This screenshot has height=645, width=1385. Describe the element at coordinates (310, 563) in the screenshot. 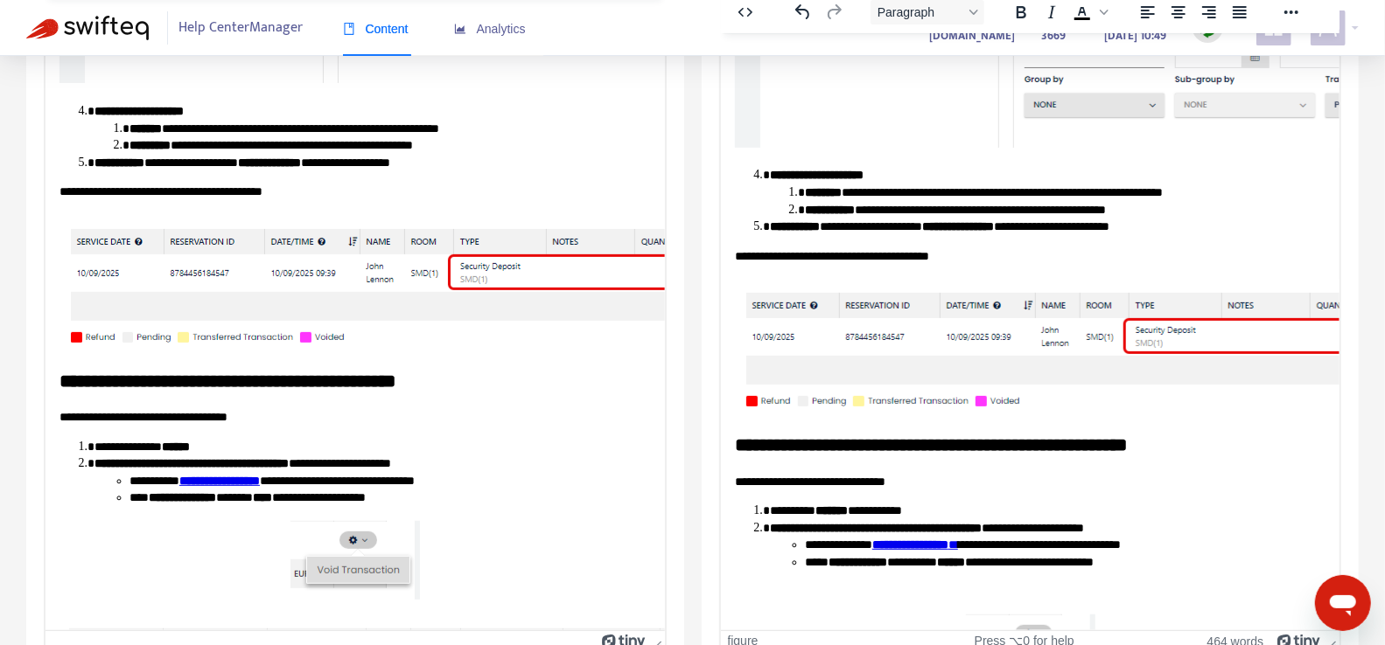

I see `img: 40914172387611` at that location.